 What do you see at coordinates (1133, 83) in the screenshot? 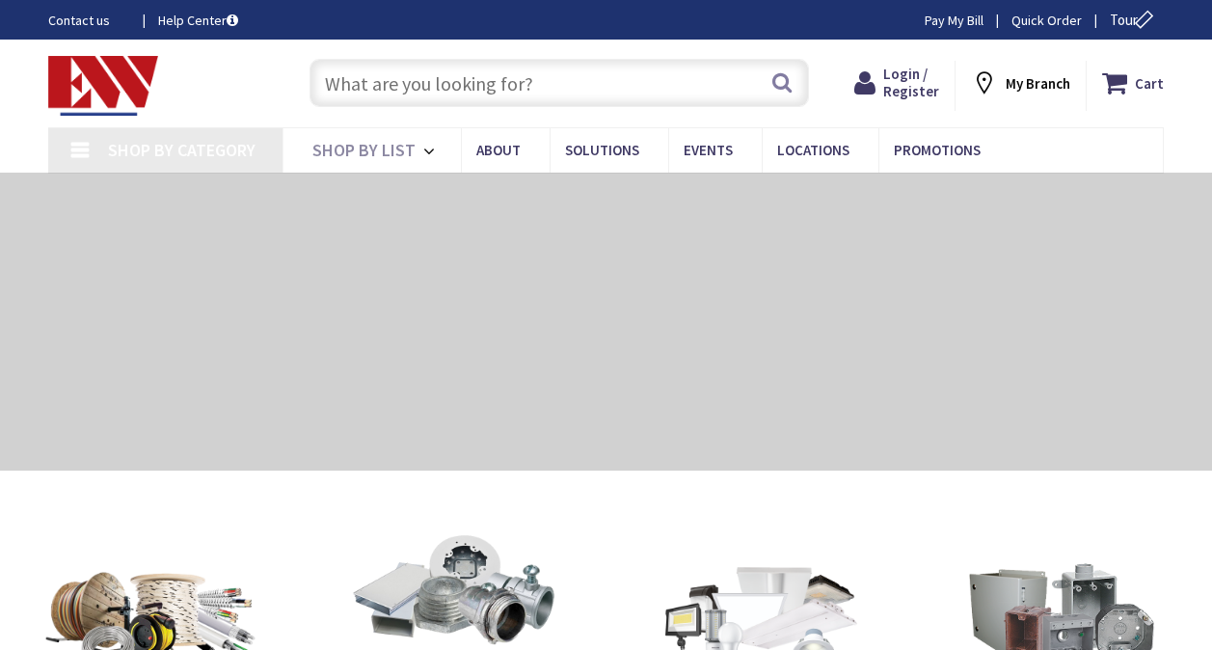
I see `a: Cart` at bounding box center [1133, 83].